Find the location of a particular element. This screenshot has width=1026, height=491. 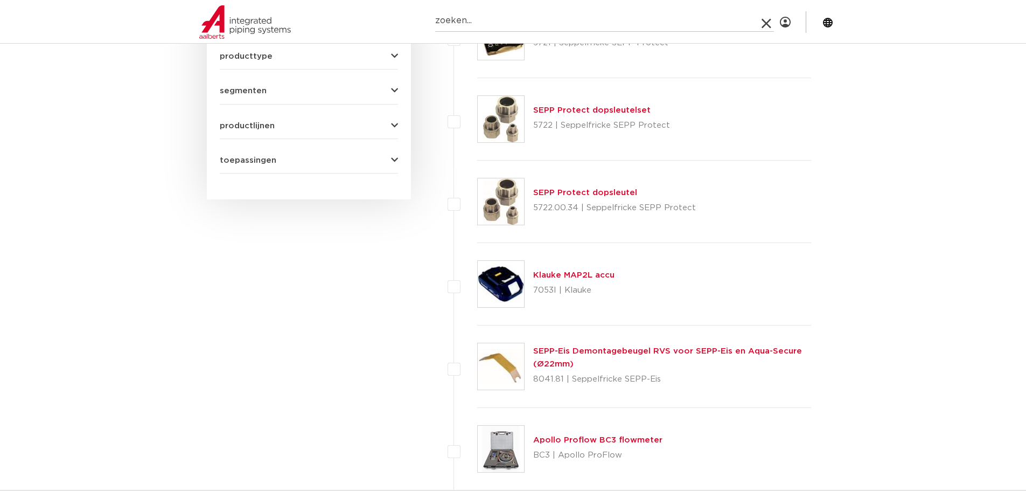

p: 5722.00.34 | Seppelfricke SEPP Protect is located at coordinates (615, 208).